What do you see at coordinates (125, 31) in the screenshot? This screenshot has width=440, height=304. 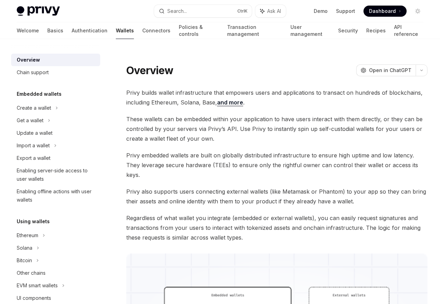 I see `a: Wallets` at bounding box center [125, 31].